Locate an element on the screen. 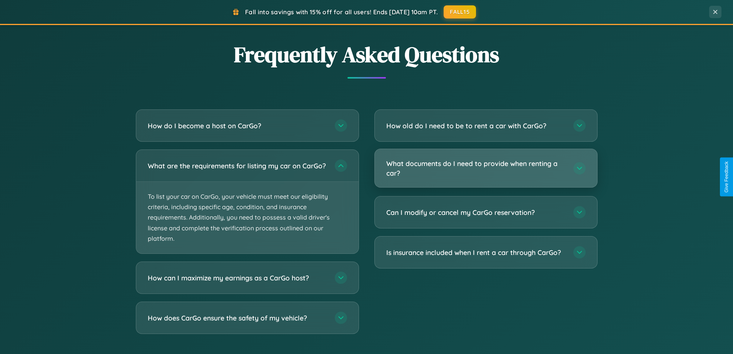 The width and height of the screenshot is (733, 354). h3: How do I become a host on CarGo? is located at coordinates (238, 126).